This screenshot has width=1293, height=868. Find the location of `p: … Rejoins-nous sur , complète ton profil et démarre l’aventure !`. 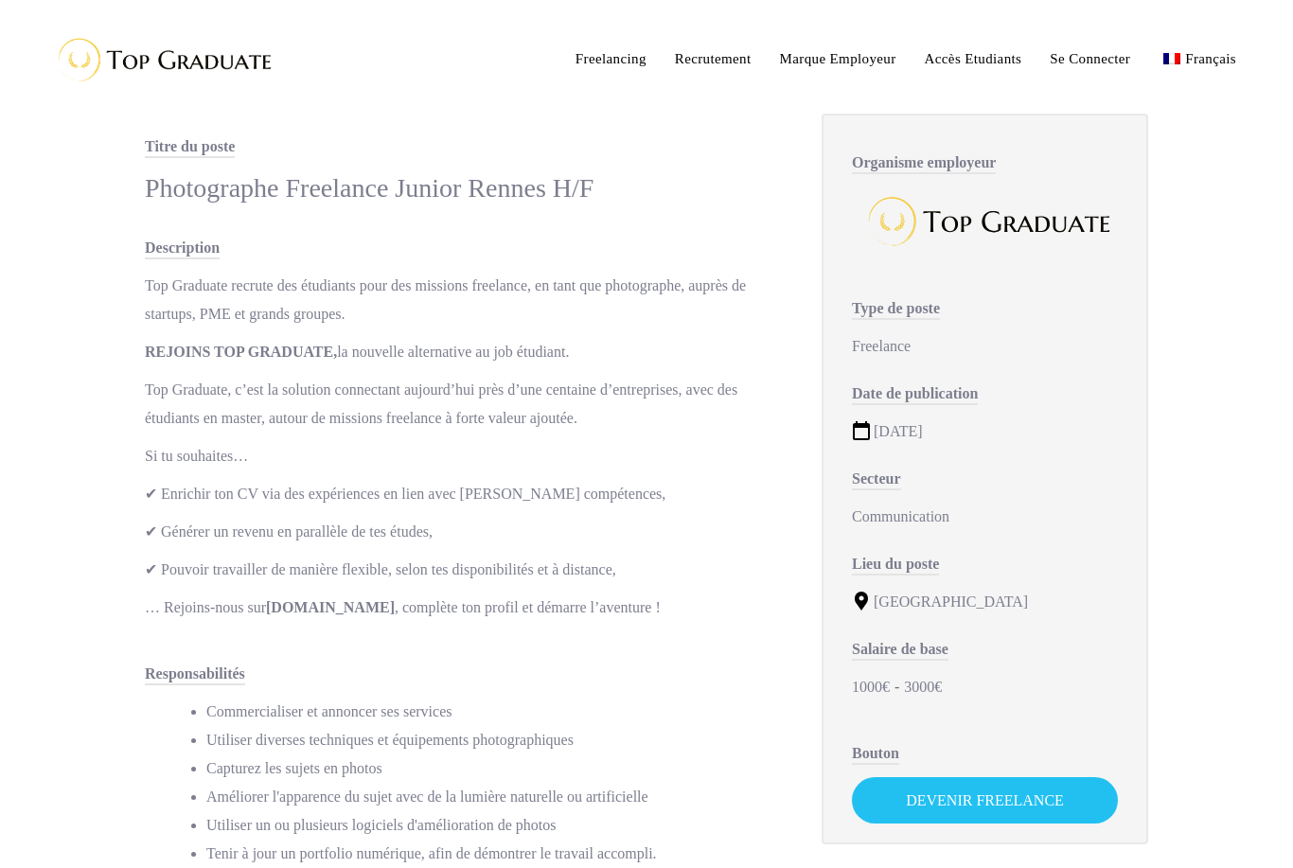

p: … Rejoins-nous sur , complète ton profil et démarre l’aventure ! is located at coordinates (464, 608).